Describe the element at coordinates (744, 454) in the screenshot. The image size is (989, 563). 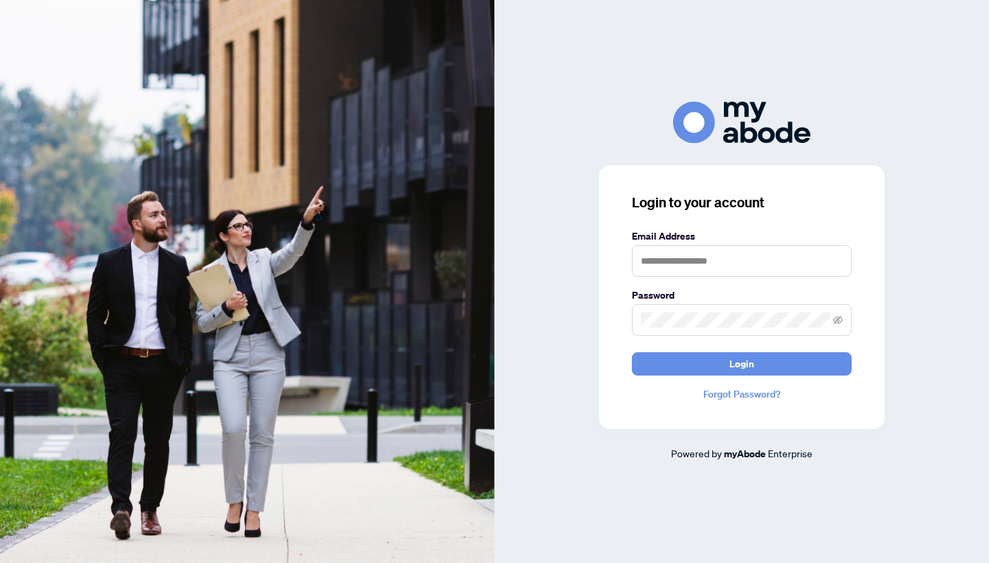
I see `a: myAbode` at that location.